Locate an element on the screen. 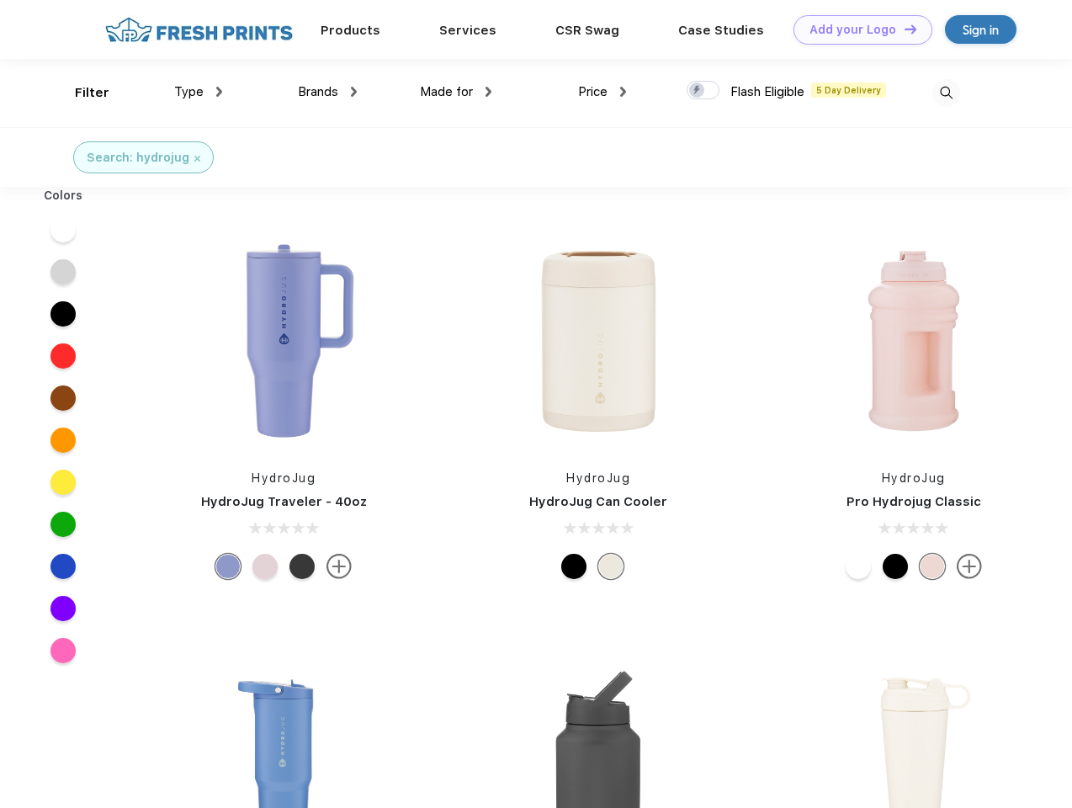 This screenshot has height=808, width=1072. img: desktop_search.svg is located at coordinates (946, 93).